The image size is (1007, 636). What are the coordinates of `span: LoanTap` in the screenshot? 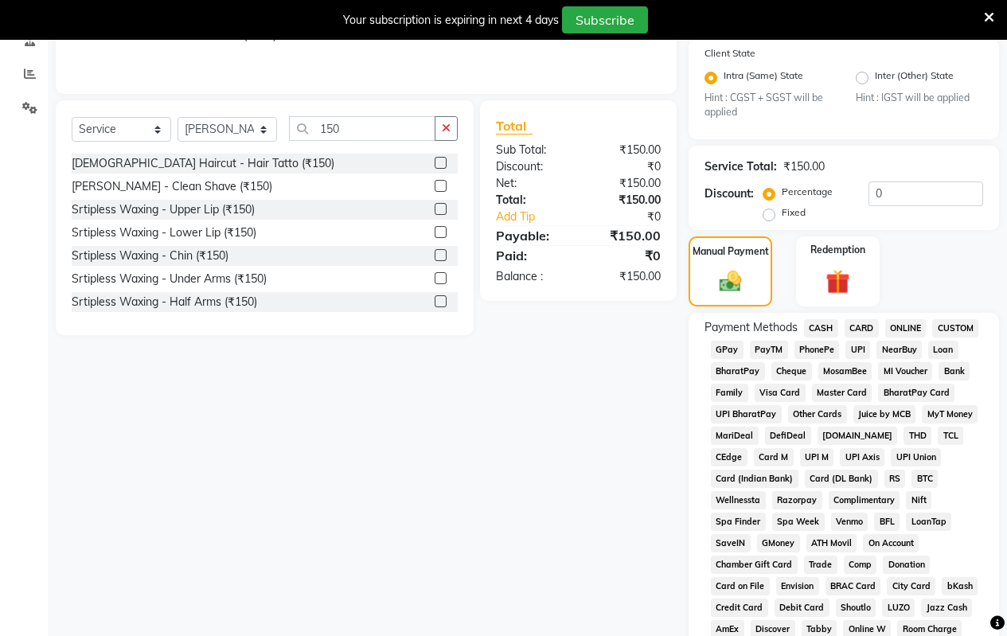 It's located at (928, 521).